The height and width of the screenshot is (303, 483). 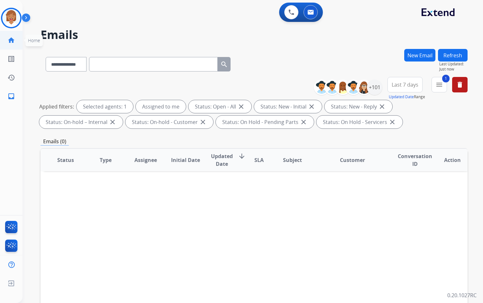 I want to click on span: Updated Date, so click(x=222, y=160).